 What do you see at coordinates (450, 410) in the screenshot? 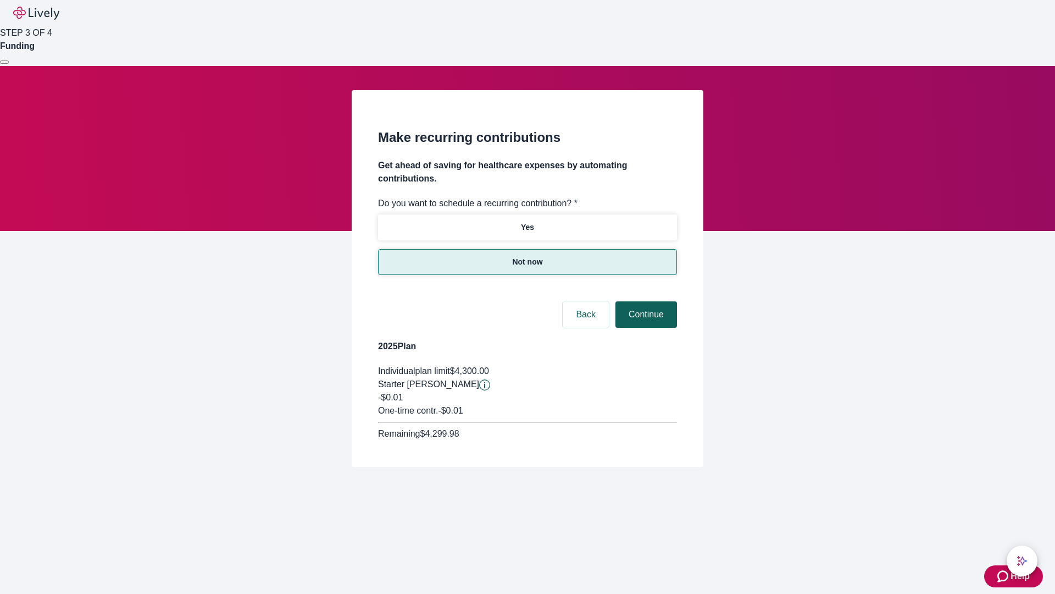
I see `span: - $0.01` at bounding box center [450, 410].